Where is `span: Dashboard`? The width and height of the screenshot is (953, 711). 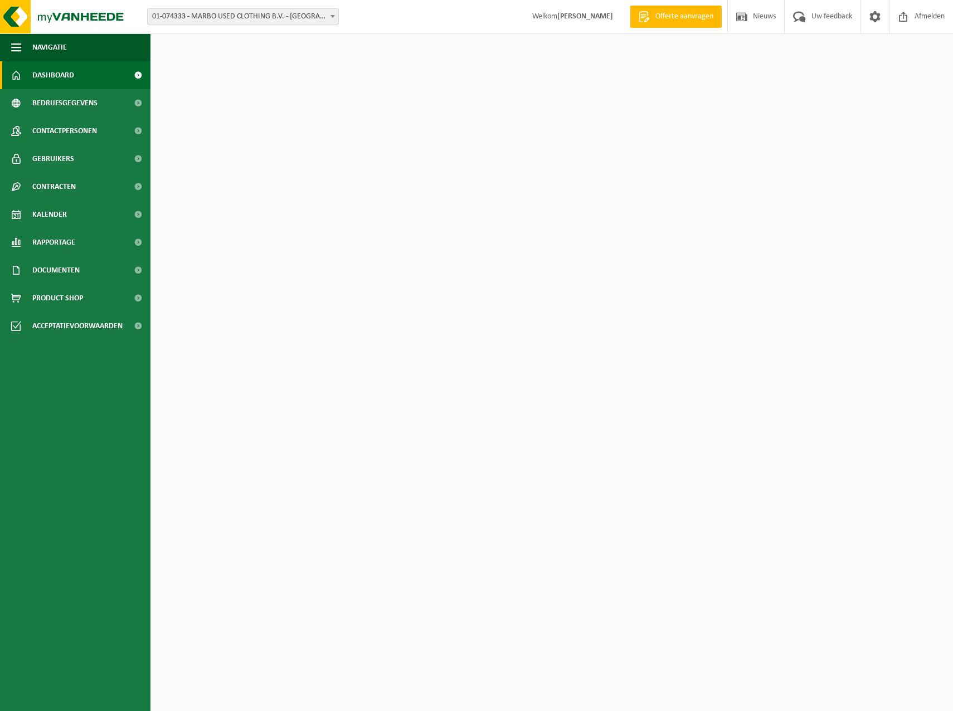 span: Dashboard is located at coordinates (53, 75).